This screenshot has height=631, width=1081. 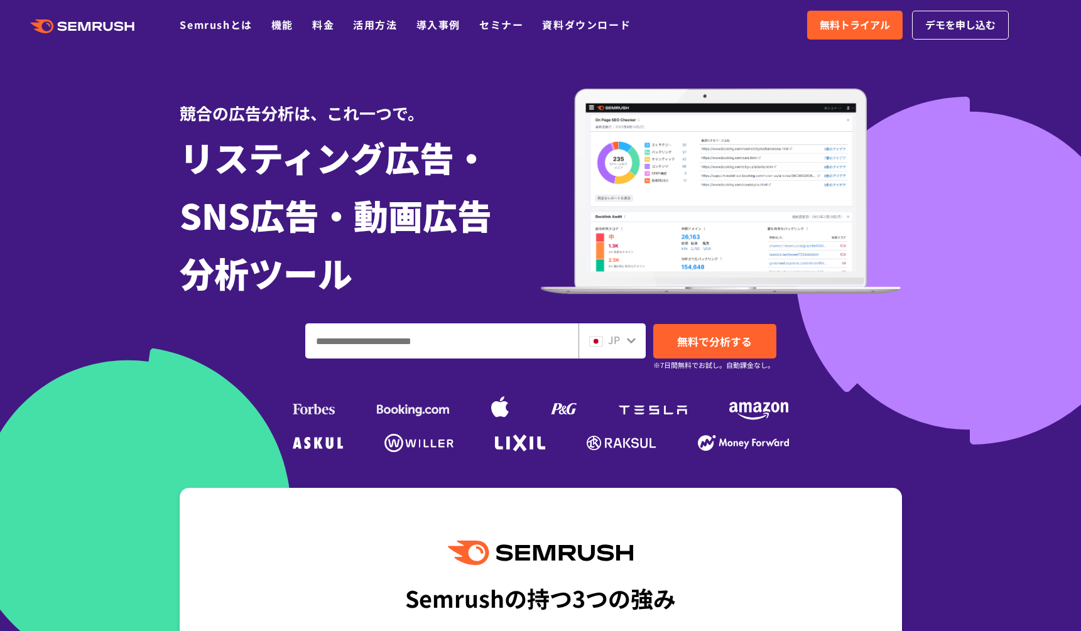 What do you see at coordinates (438, 24) in the screenshot?
I see `a: 導入事例` at bounding box center [438, 24].